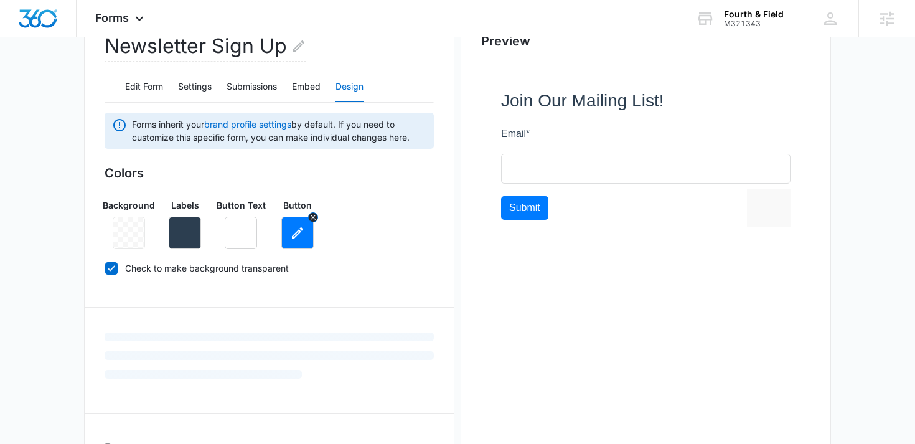  Describe the element at coordinates (185, 205) in the screenshot. I see `p: Labels` at that location.